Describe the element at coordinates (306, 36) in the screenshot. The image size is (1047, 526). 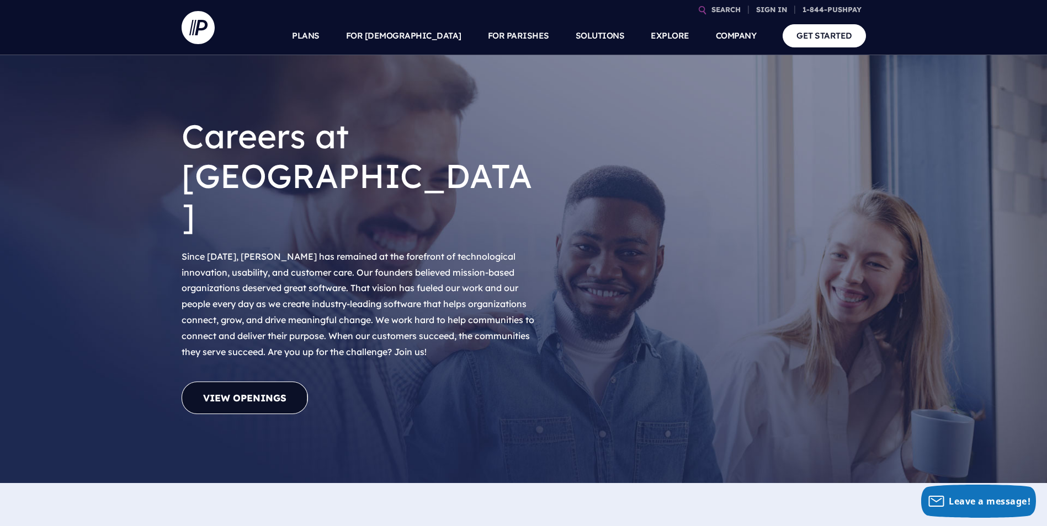
I see `a: PLANS` at that location.